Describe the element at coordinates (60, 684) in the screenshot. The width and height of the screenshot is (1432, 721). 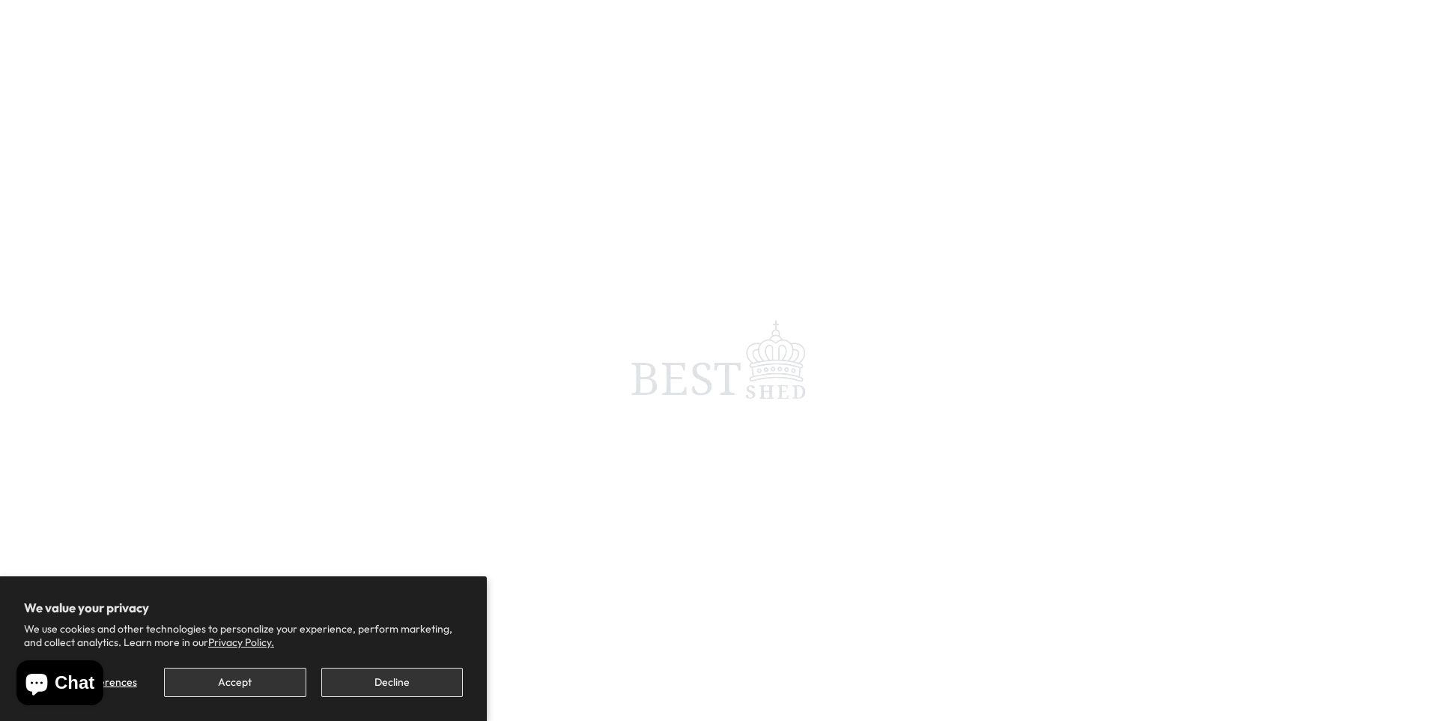
I see `inbox-online-store-chat: Shopify online store chat` at that location.